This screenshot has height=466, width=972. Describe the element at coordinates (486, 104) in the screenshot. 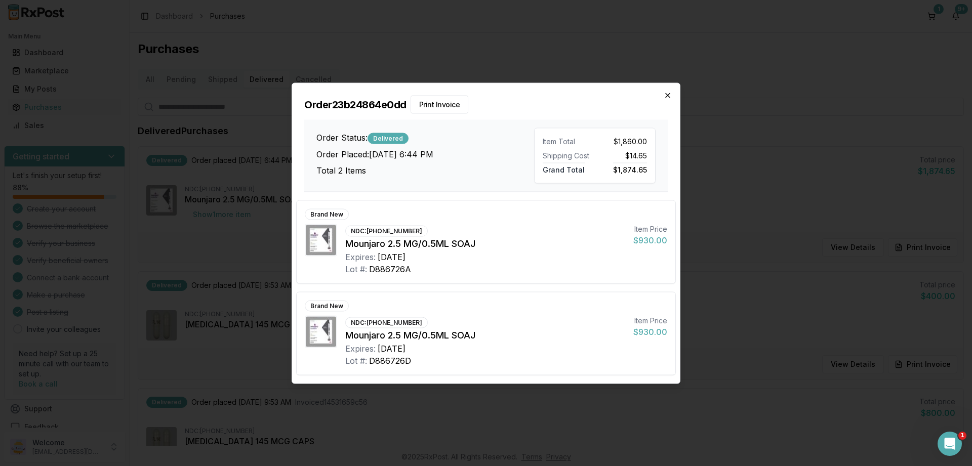

I see `h2: Order 23b24864e0dd` at that location.